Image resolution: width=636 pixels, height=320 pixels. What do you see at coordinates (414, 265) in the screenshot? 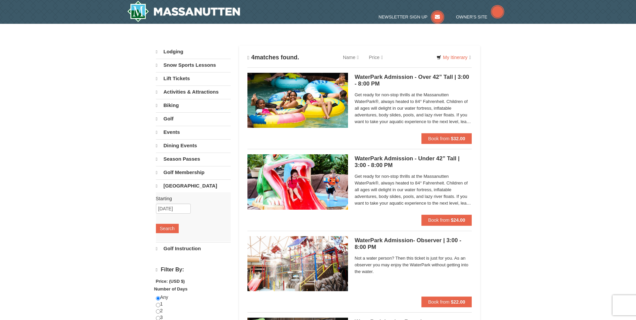
I see `span: Not a water person? Then this ticket is just for you. As an observer you may enjoy the WaterPark ...` at bounding box center [414, 265].